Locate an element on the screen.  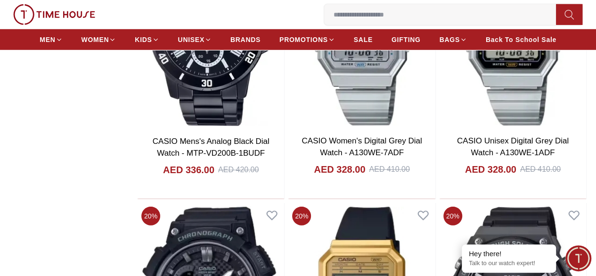
a: KIDS is located at coordinates (146, 40).